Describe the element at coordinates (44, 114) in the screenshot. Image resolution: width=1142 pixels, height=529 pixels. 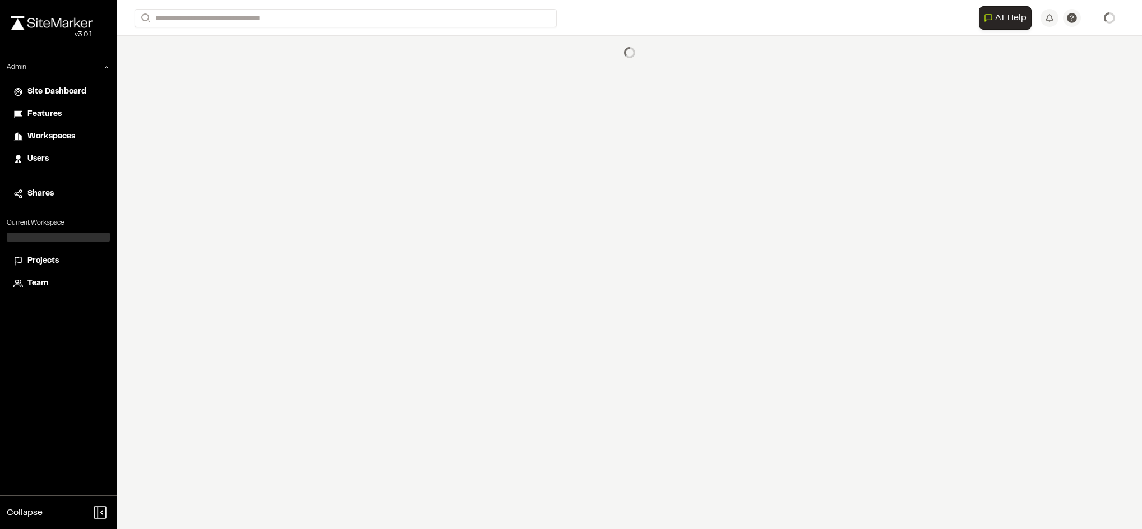
I see `span: Features` at that location.